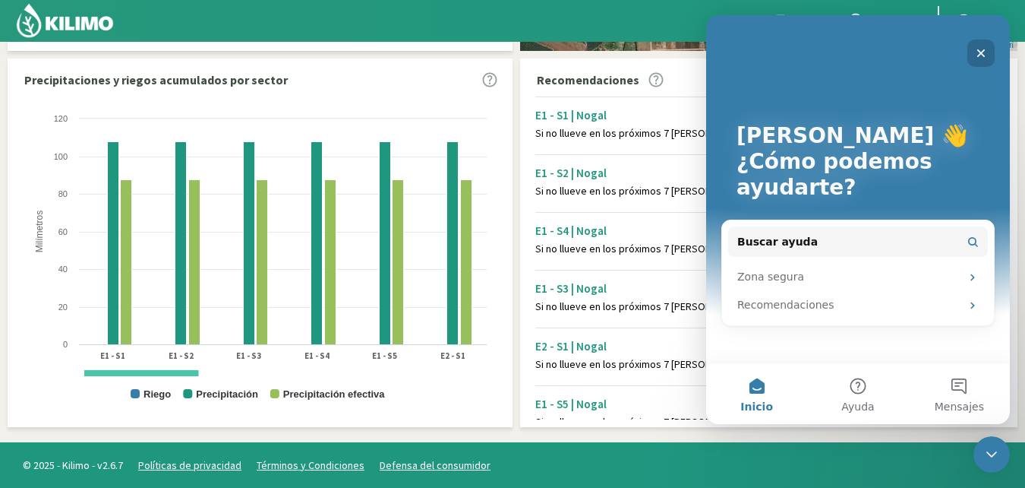  What do you see at coordinates (152, 159) in the screenshot?
I see `p: ¿Cómo podemos ayudarte?` at bounding box center [152, 159].